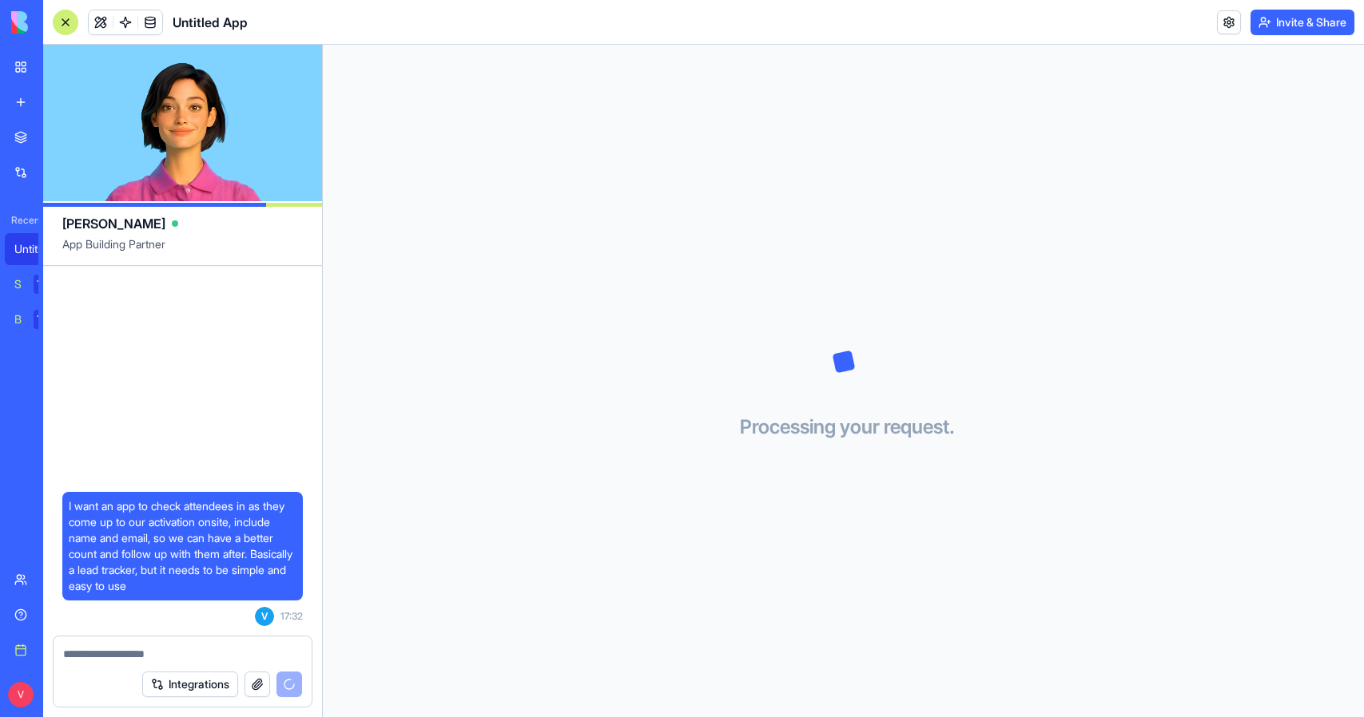 The height and width of the screenshot is (717, 1364). Describe the element at coordinates (18, 320) in the screenshot. I see `div: Blog Generation Pro` at that location.